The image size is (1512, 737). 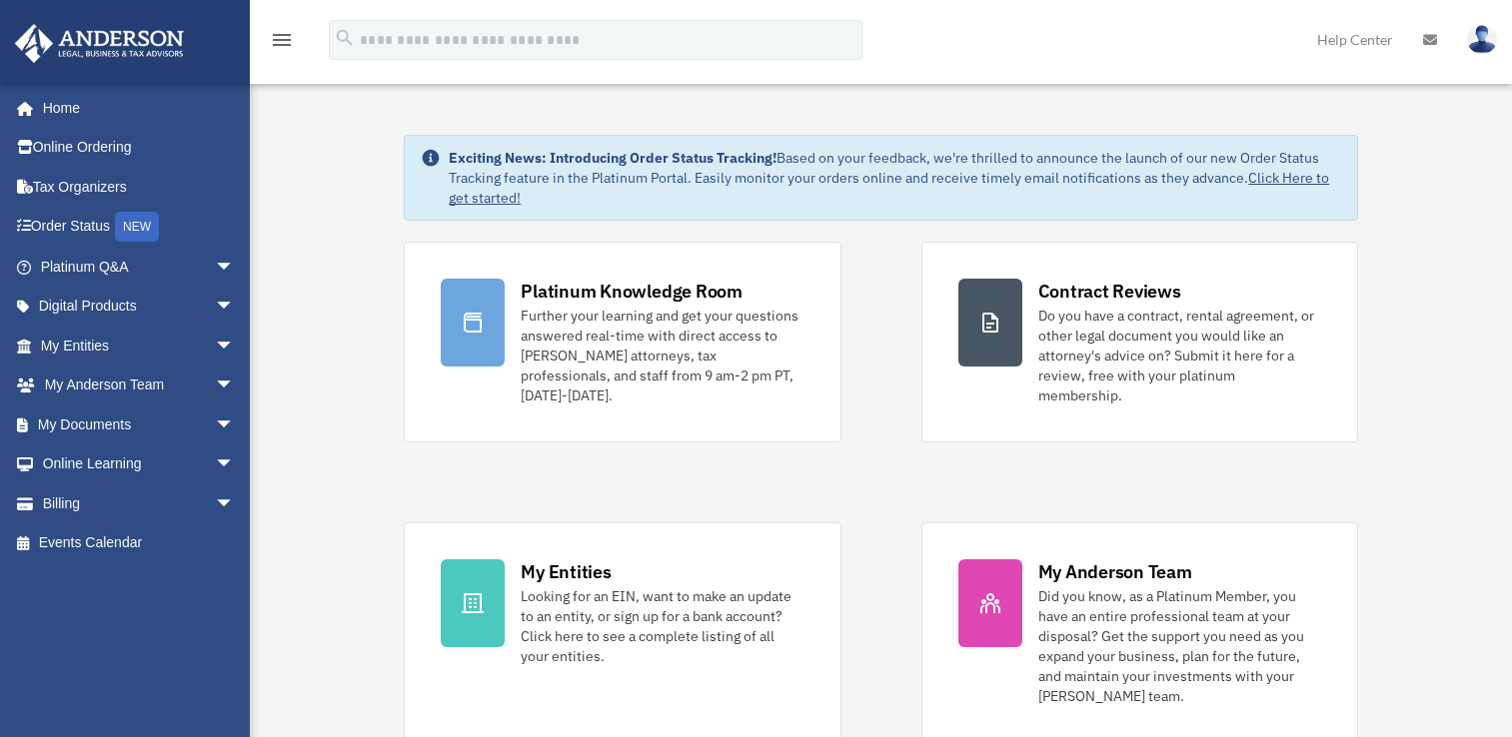 What do you see at coordinates (282, 43) in the screenshot?
I see `a: menu` at bounding box center [282, 43].